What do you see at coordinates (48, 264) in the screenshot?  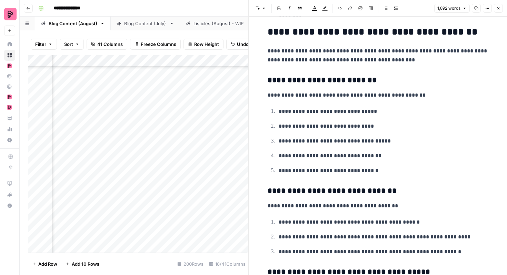 I see `span: Add Row` at bounding box center [48, 264].